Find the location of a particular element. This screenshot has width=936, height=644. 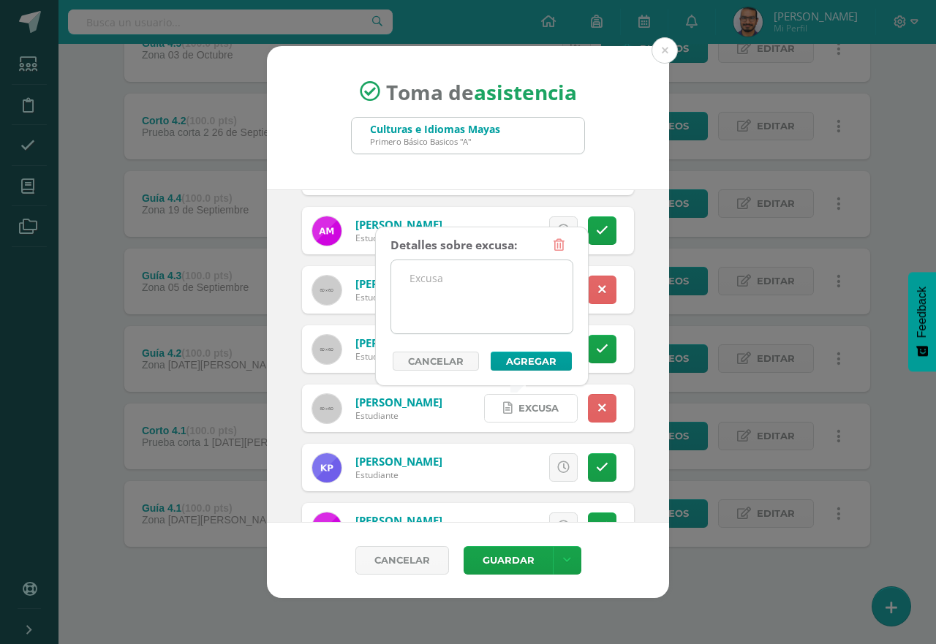

img: 8ff3c8dc352e8ebcd0132c04fde41ab9.png is located at coordinates (327, 231).